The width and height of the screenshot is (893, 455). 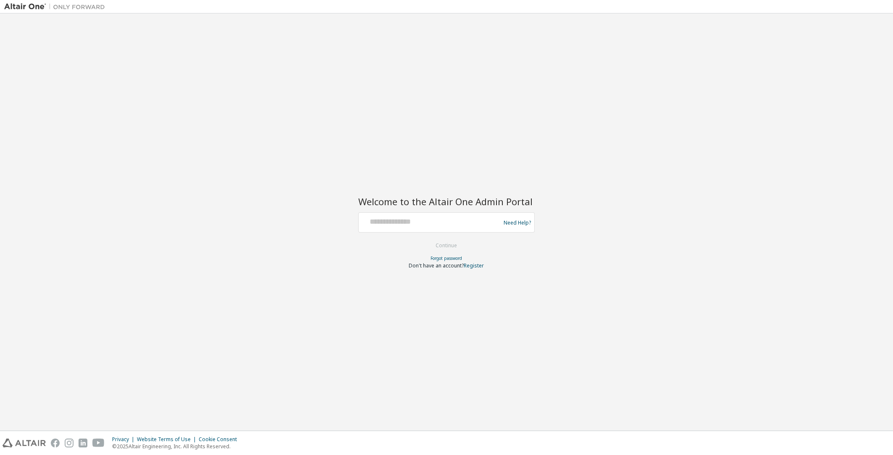 What do you see at coordinates (24, 442) in the screenshot?
I see `img: altair_logo.svg` at bounding box center [24, 442].